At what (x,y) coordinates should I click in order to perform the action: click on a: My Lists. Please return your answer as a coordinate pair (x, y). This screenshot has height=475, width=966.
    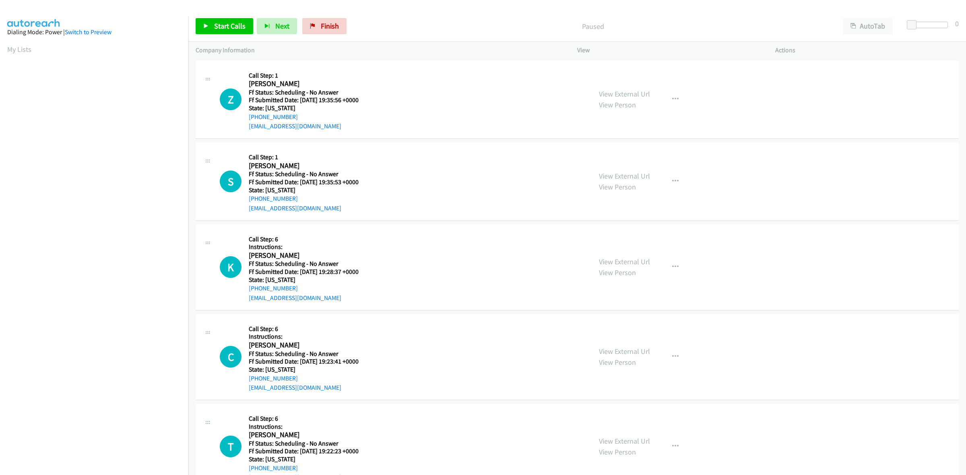
    Looking at the image, I should click on (19, 49).